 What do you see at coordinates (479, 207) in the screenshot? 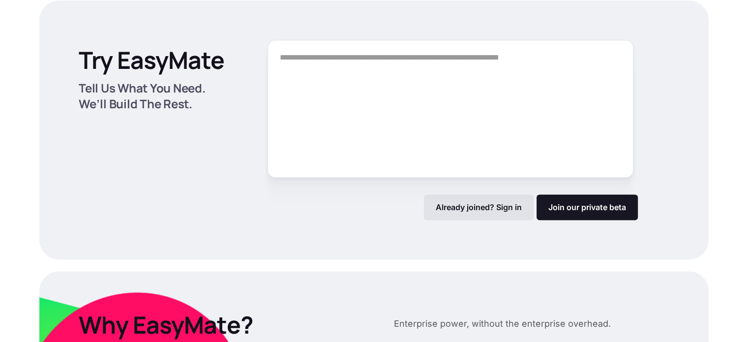
I see `a: Already joined? Sign in` at bounding box center [479, 207].